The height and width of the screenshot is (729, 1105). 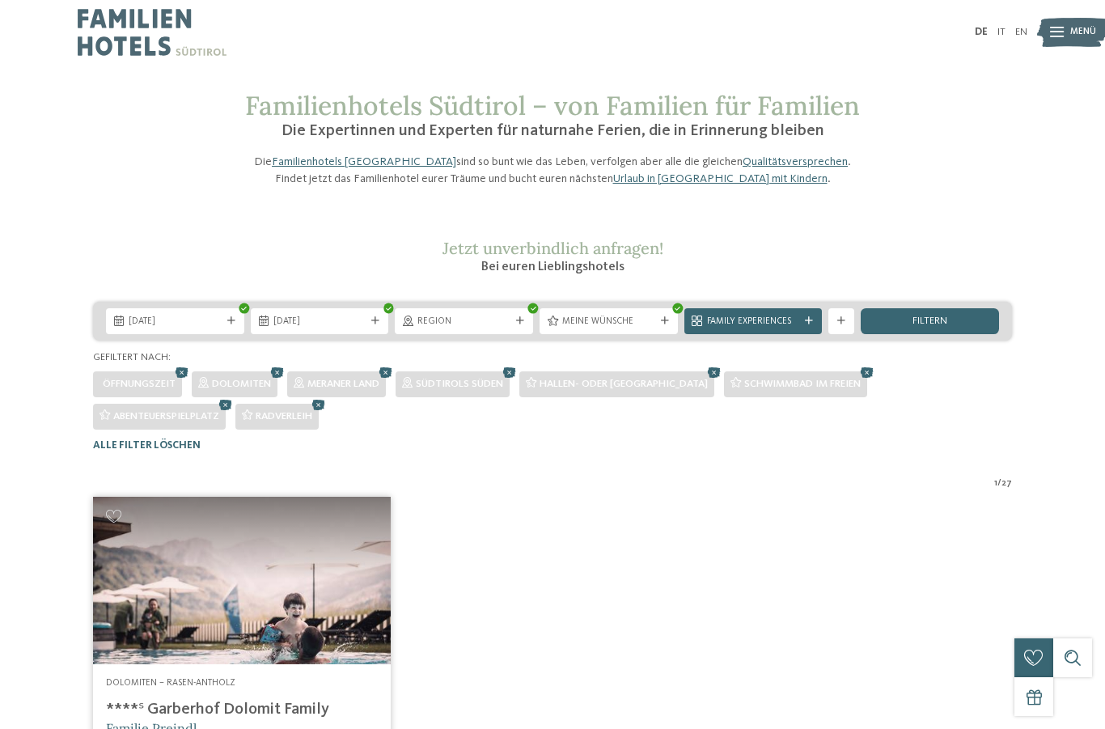 What do you see at coordinates (1002, 32) in the screenshot?
I see `a: IT` at bounding box center [1002, 32].